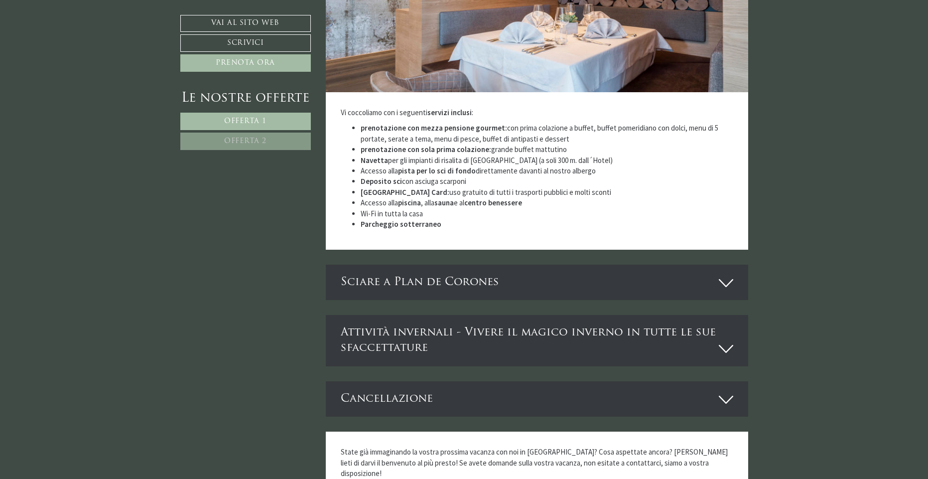 The width and height of the screenshot is (928, 479). What do you see at coordinates (409, 202) in the screenshot?
I see `strong: piscina` at bounding box center [409, 202].